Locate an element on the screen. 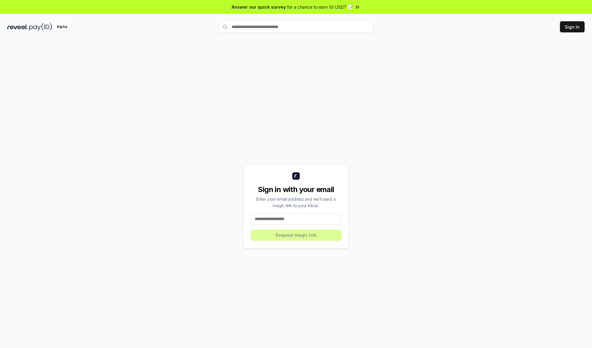 This screenshot has width=592, height=348. img: reveel_dark is located at coordinates (18, 27).